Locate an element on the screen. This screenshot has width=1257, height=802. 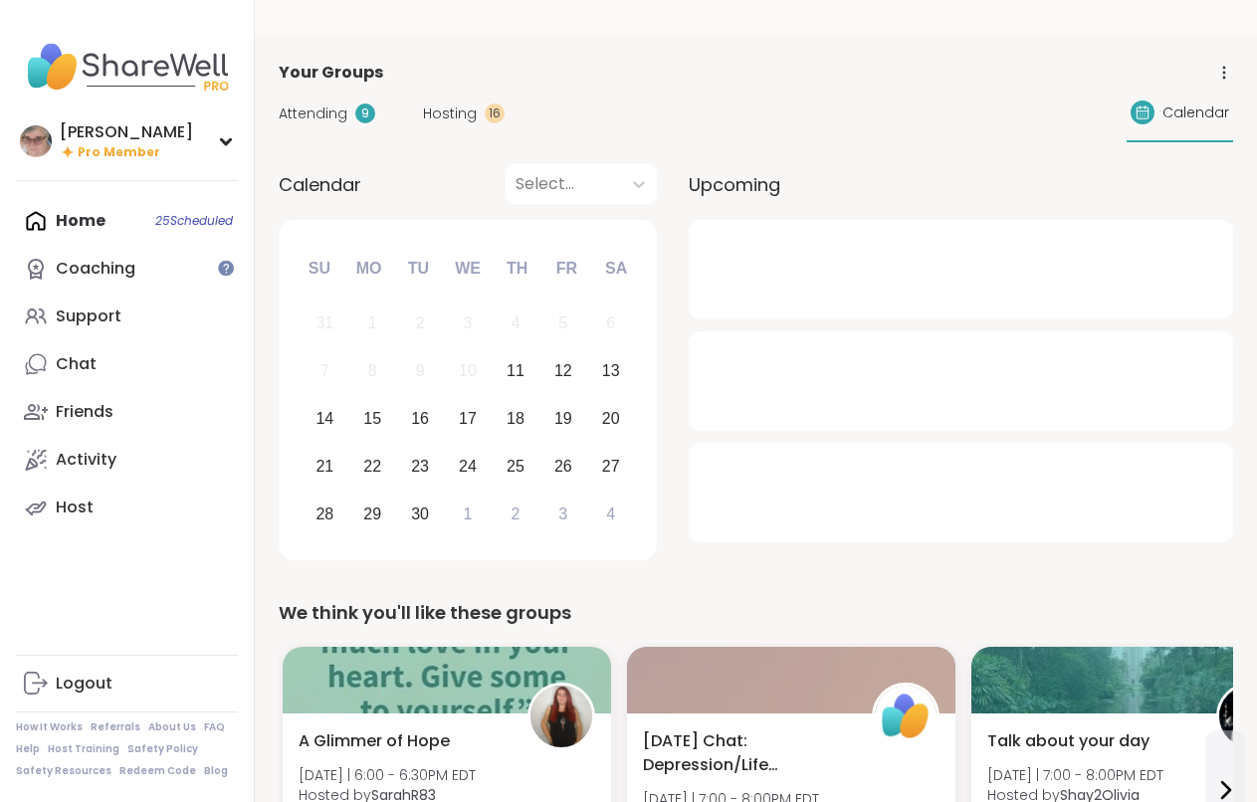
div: 14 is located at coordinates (324, 418).